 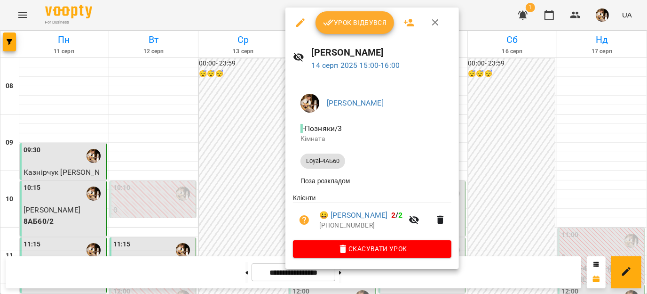 What do you see at coordinates (372, 248) in the screenshot?
I see `span: Скасувати Урок` at bounding box center [372, 248].